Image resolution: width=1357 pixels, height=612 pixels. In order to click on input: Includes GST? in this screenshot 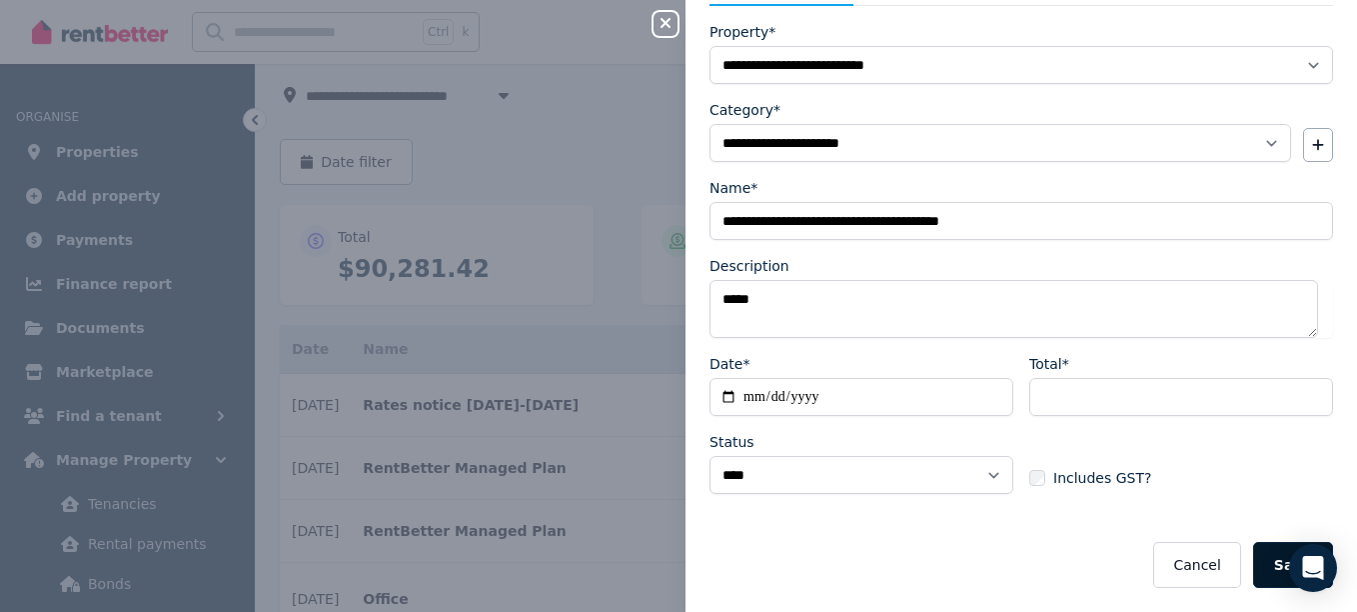, I will do `click(1037, 478)`.